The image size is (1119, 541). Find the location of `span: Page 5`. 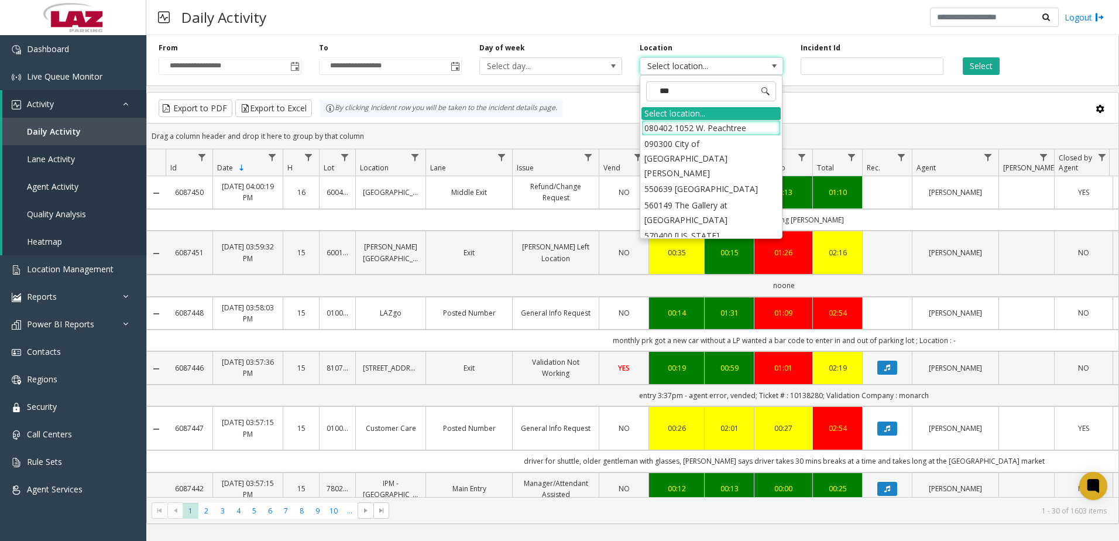

span: Page 5 is located at coordinates (254, 510).